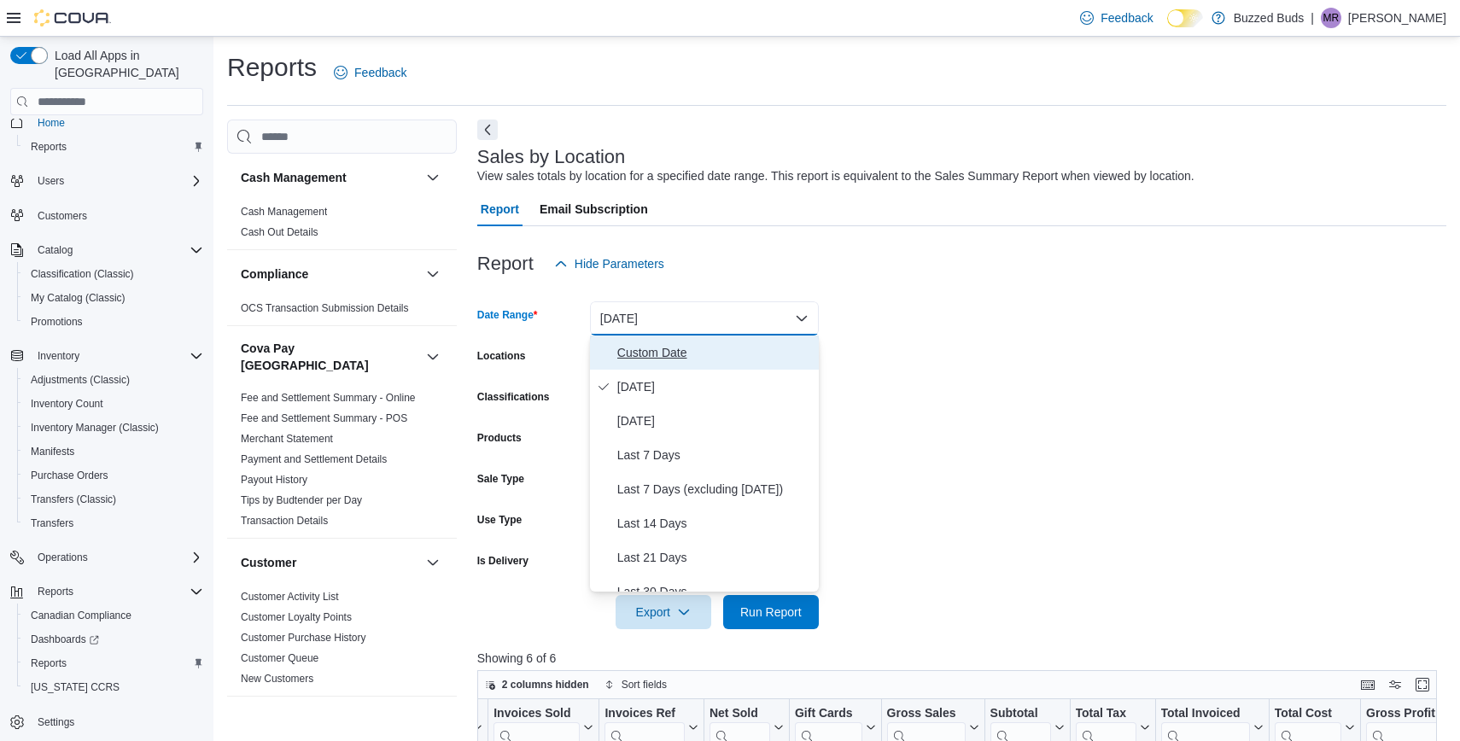 The height and width of the screenshot is (741, 1460). Describe the element at coordinates (635, 685) in the screenshot. I see `button: Sort fields` at that location.